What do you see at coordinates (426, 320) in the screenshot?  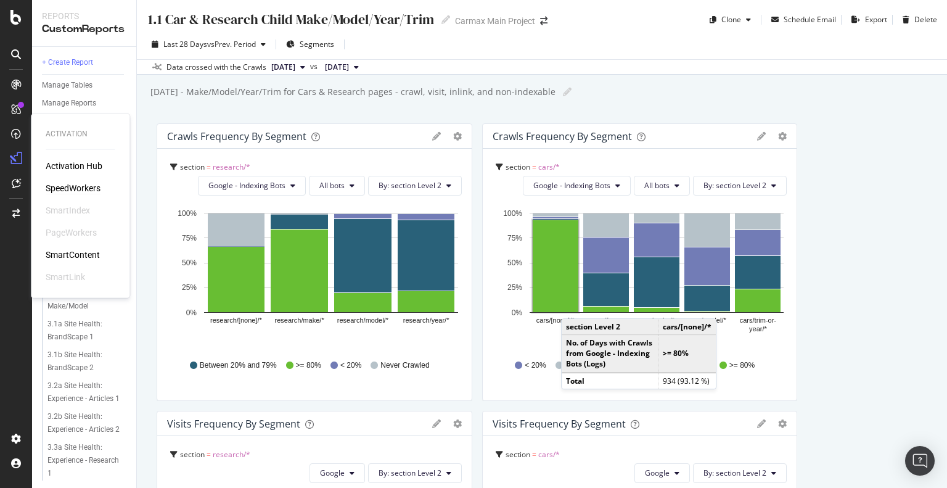 I see `text: research/year/*` at bounding box center [426, 320].